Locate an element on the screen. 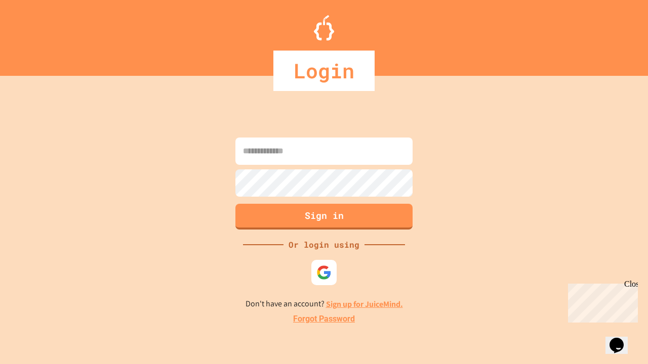  img: google-icon.svg is located at coordinates (324, 273).